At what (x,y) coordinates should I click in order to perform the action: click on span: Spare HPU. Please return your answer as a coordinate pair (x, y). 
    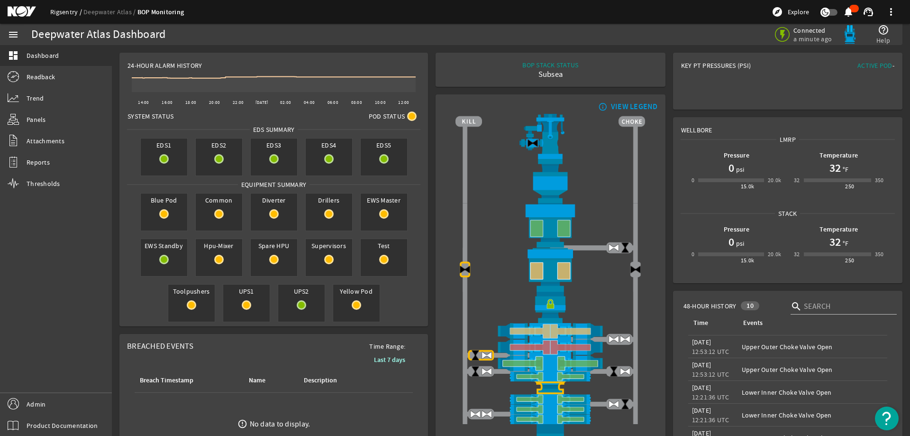
    Looking at the image, I should click on (274, 246).